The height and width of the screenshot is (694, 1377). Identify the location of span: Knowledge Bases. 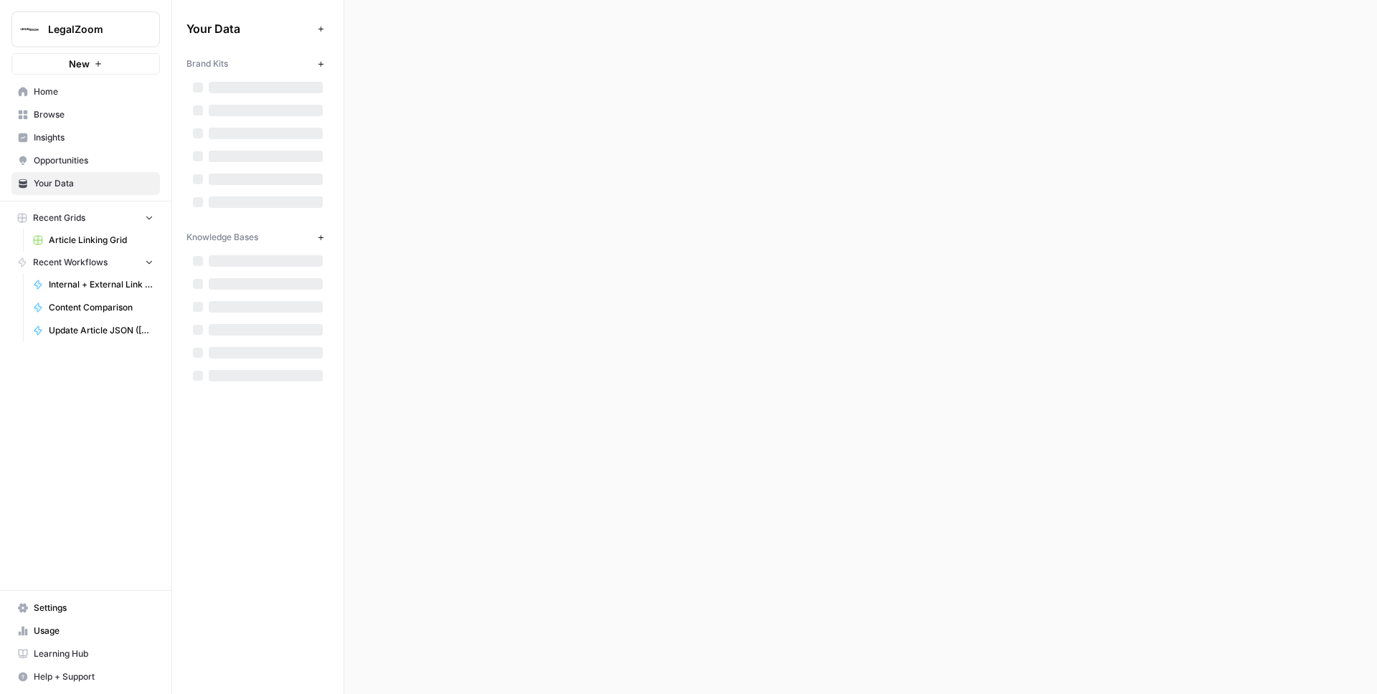
(222, 237).